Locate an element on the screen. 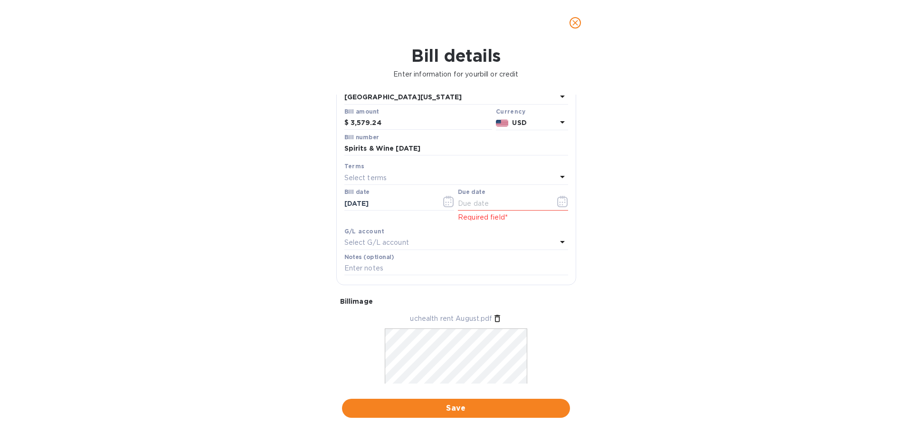 This screenshot has width=912, height=433. label: Due date is located at coordinates (471, 192).